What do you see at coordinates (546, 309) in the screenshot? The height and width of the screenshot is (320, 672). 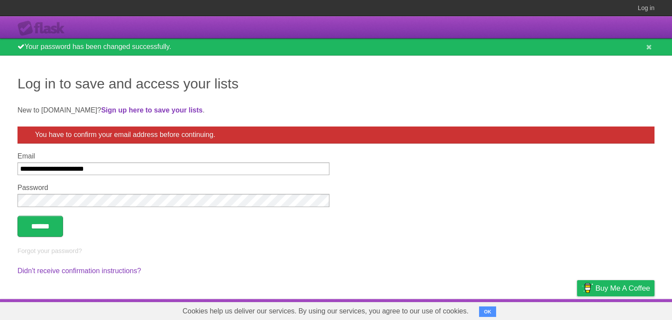 I see `a: Terms` at bounding box center [546, 309].